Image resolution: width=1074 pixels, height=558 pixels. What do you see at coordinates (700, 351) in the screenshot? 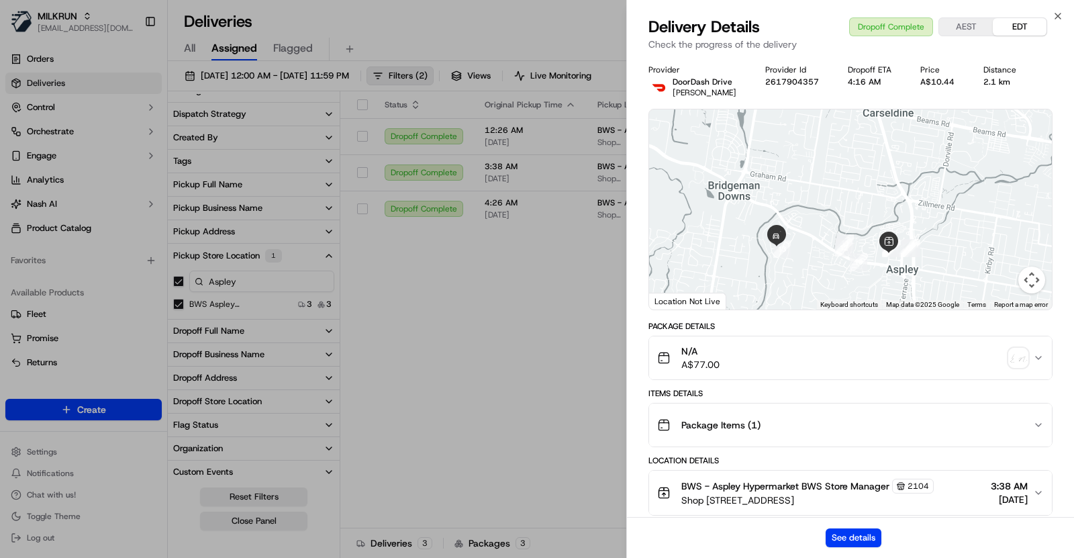
I see `span: N/A` at bounding box center [700, 351].